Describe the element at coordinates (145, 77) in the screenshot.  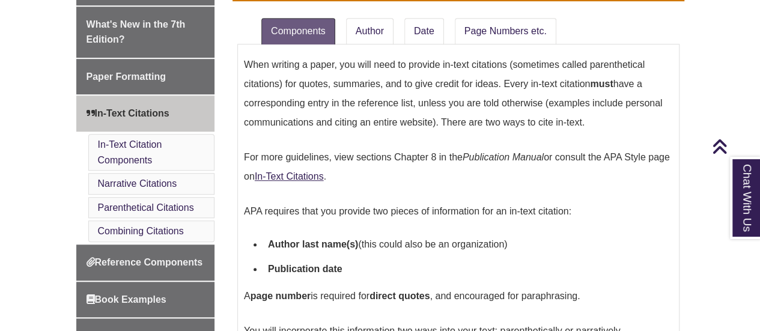
I see `a: Paper Formatting` at that location.